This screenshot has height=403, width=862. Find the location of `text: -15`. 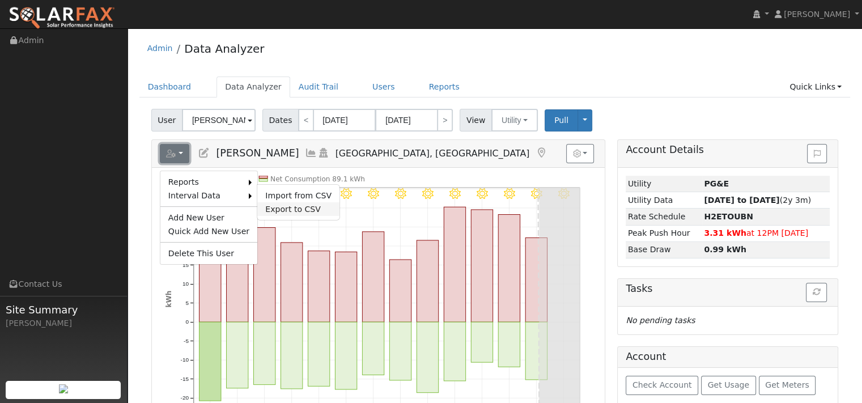

text: -15 is located at coordinates (184, 378).